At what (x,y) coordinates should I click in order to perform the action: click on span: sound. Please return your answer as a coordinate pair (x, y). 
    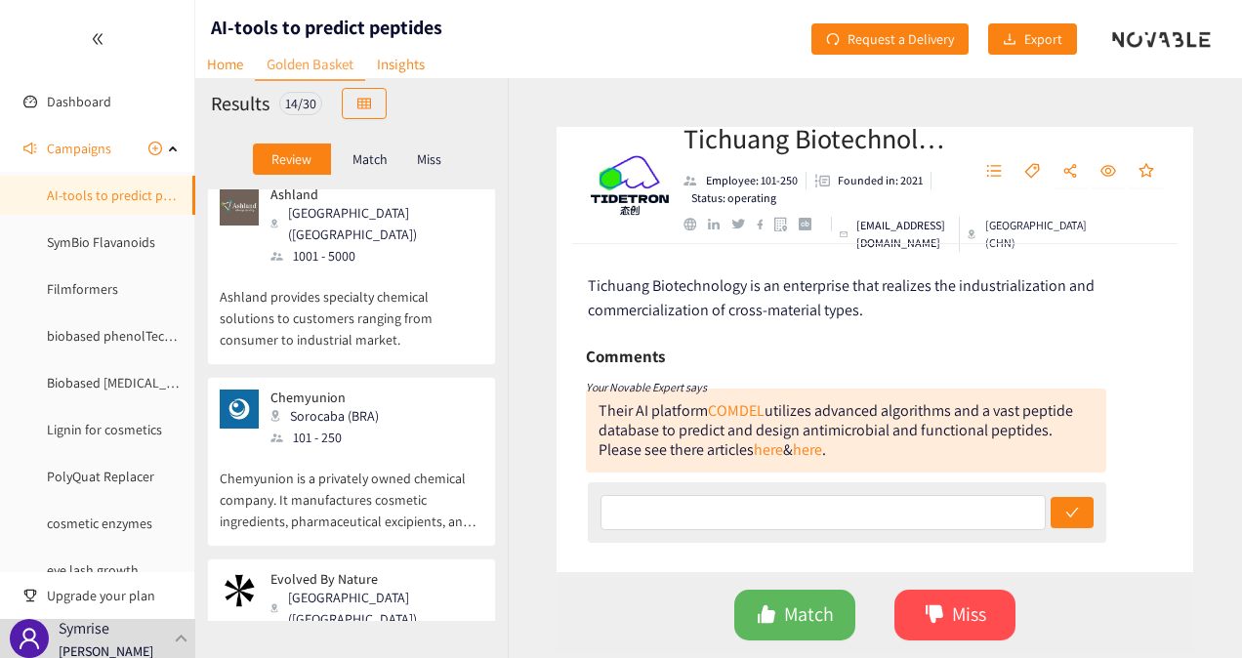
    Looking at the image, I should click on (30, 148).